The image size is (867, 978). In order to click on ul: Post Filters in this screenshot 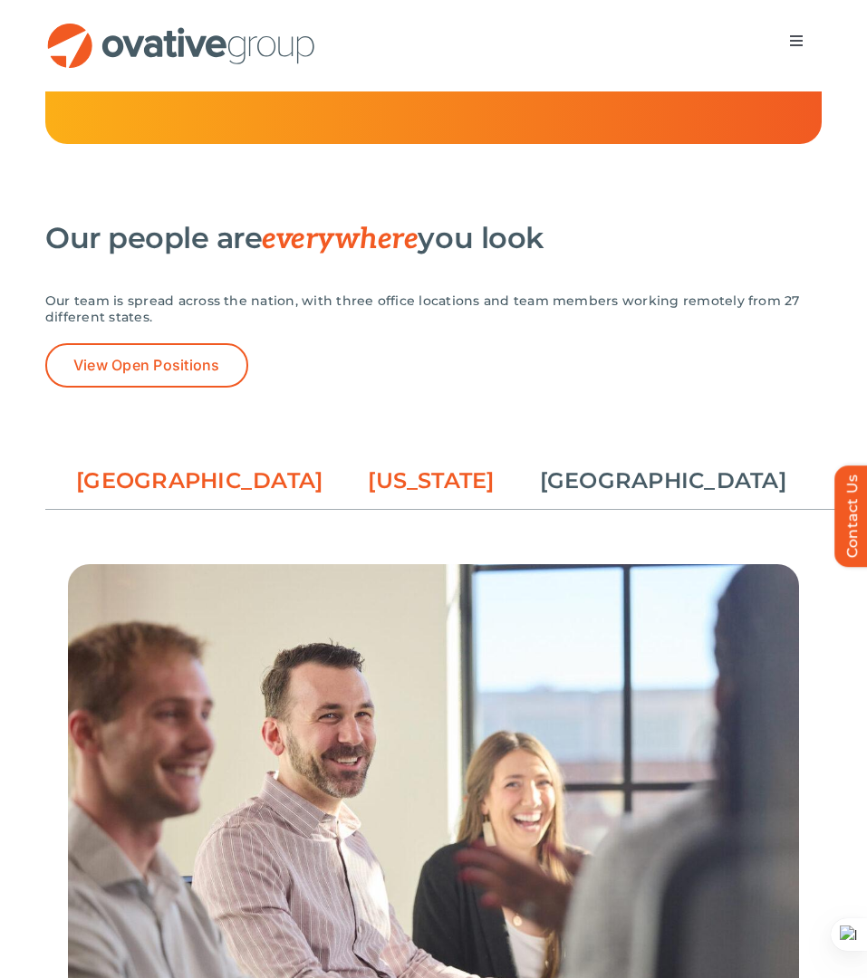, I will do `click(445, 481)`.